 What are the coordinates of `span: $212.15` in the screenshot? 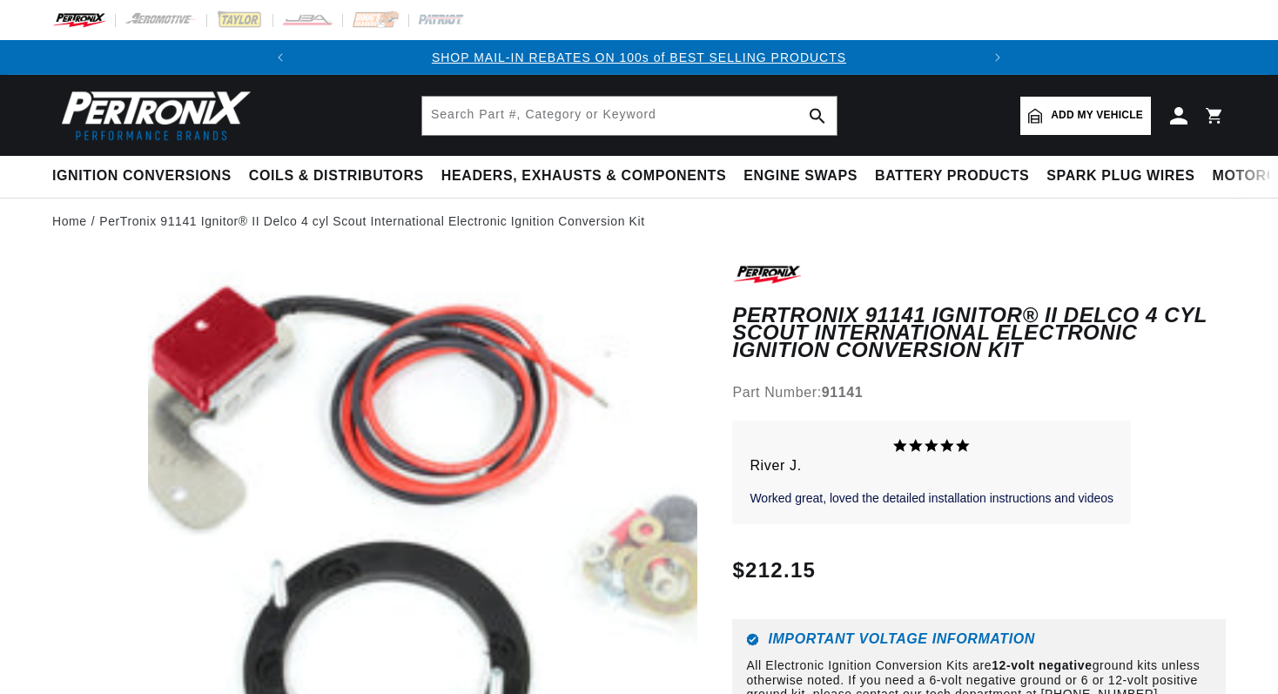 It's located at (774, 570).